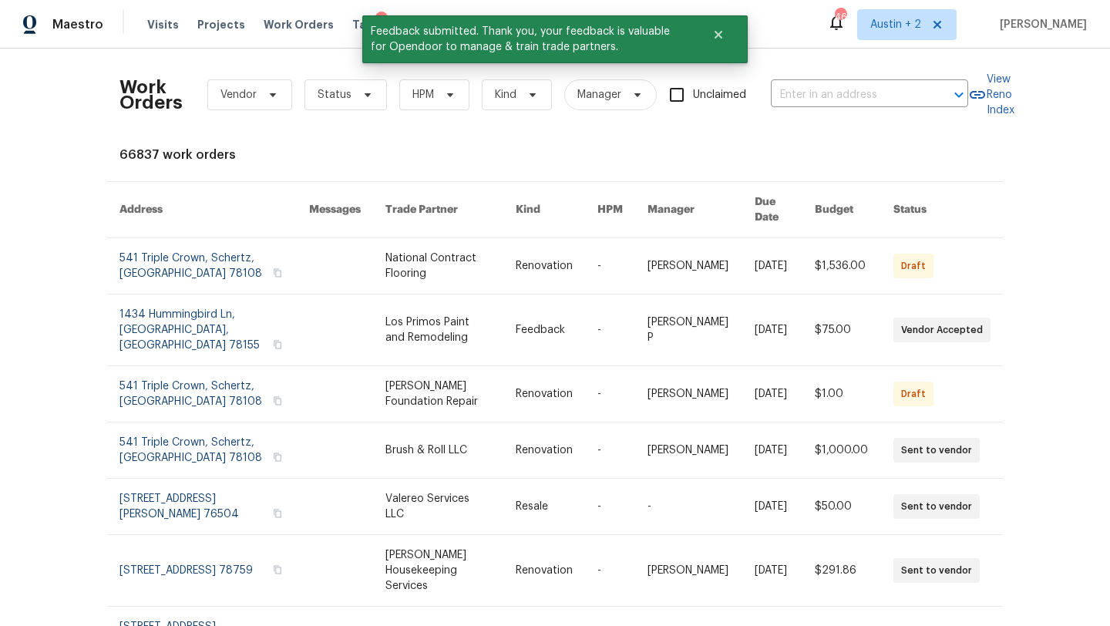  Describe the element at coordinates (609, 210) in the screenshot. I see `th: HPM` at that location.